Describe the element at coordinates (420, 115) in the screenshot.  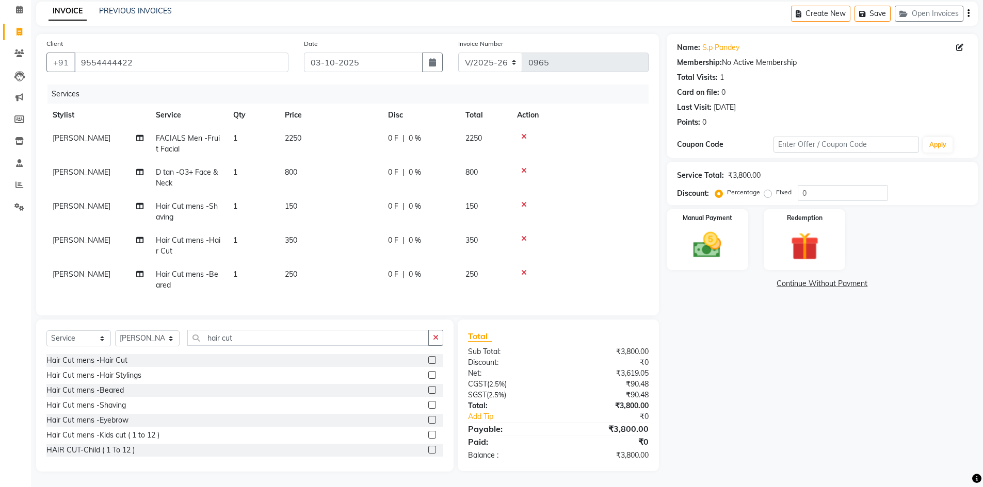
I see `th: Disc` at that location.